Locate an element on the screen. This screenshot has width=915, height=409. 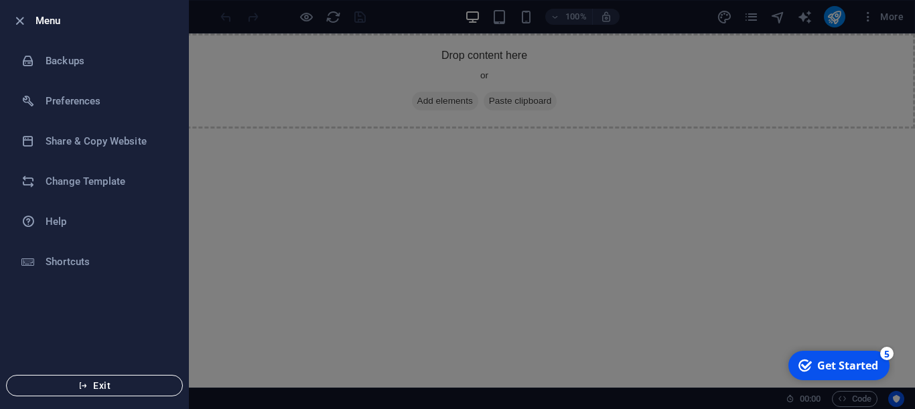
div: Get Started is located at coordinates (75, 20).